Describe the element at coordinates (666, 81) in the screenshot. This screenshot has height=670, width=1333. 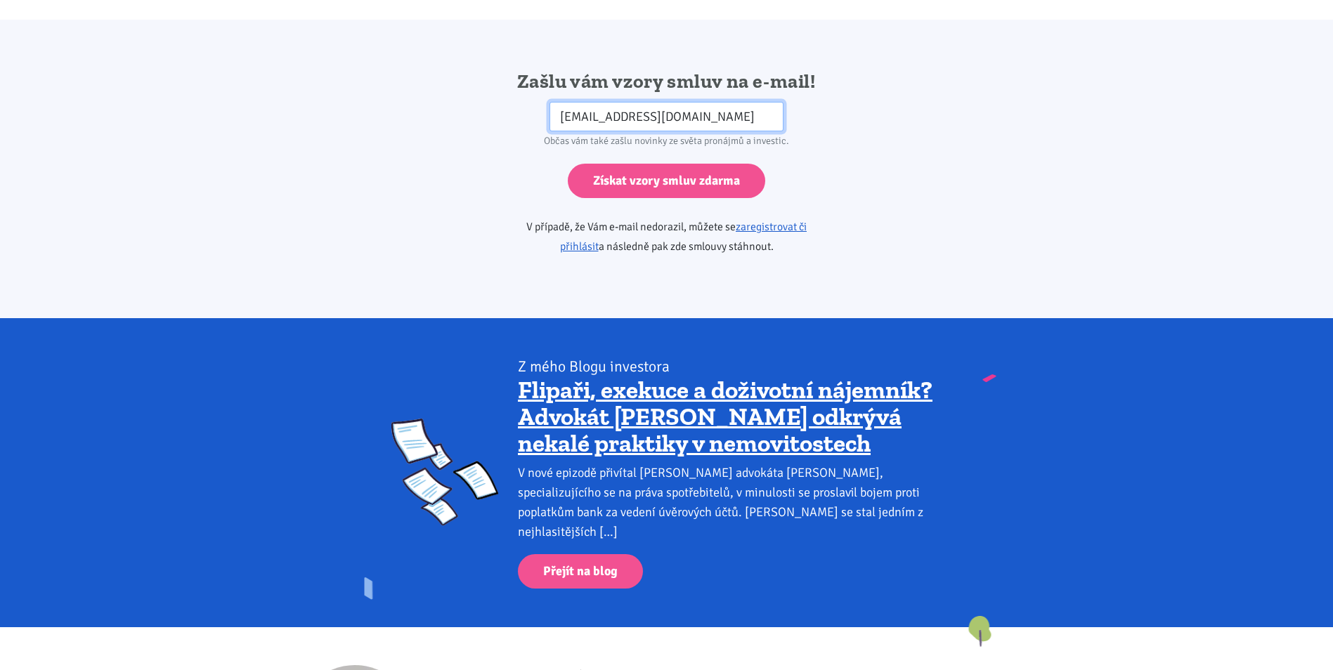
I see `h2: Zašlu vám vzory smluv na e-mail!` at that location.